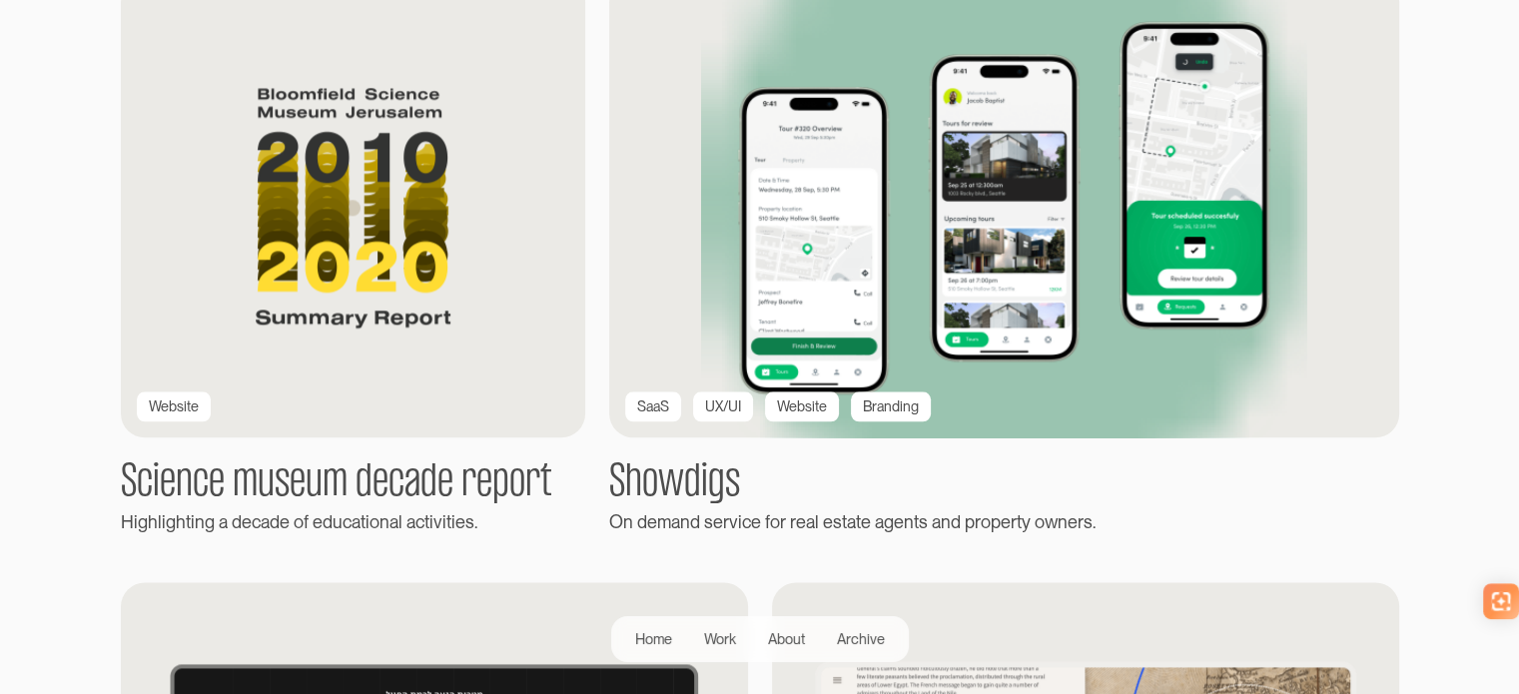 This screenshot has height=694, width=1519. What do you see at coordinates (653, 639) in the screenshot?
I see `a: Home` at bounding box center [653, 639].